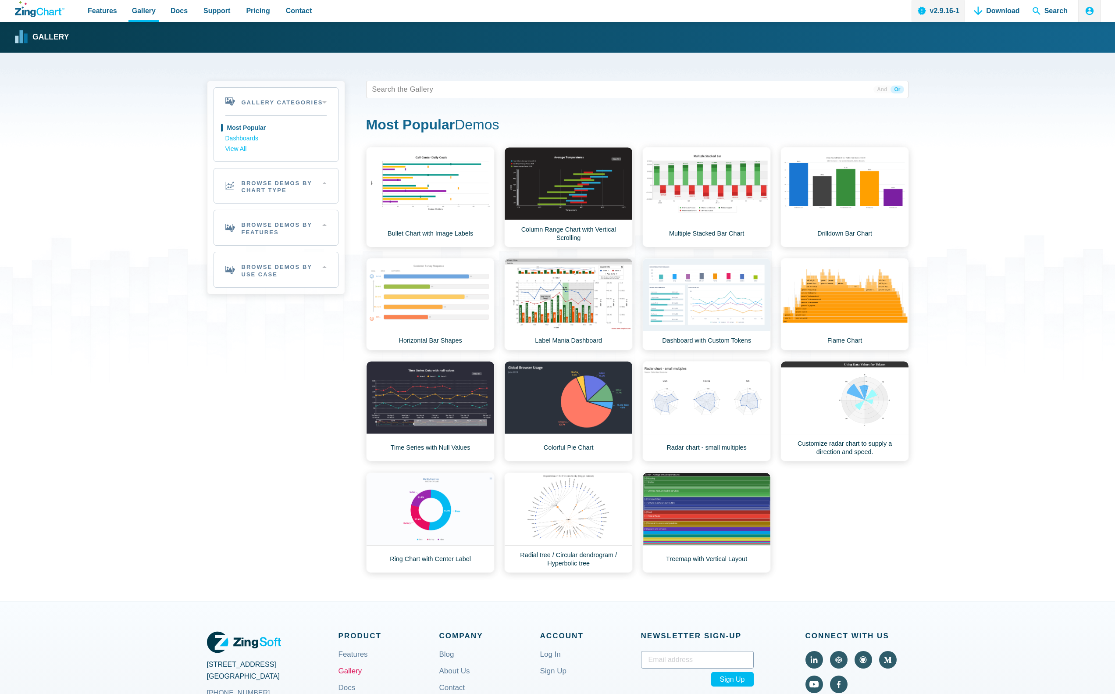 This screenshot has width=1115, height=694. What do you see at coordinates (814, 660) in the screenshot?
I see `a: Visit ZingChart on LinkedIn (external).` at bounding box center [814, 660].